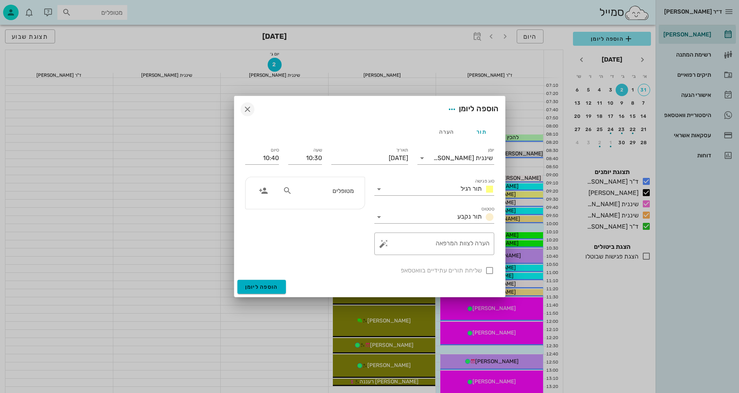  I want to click on label: יומן, so click(490, 150).